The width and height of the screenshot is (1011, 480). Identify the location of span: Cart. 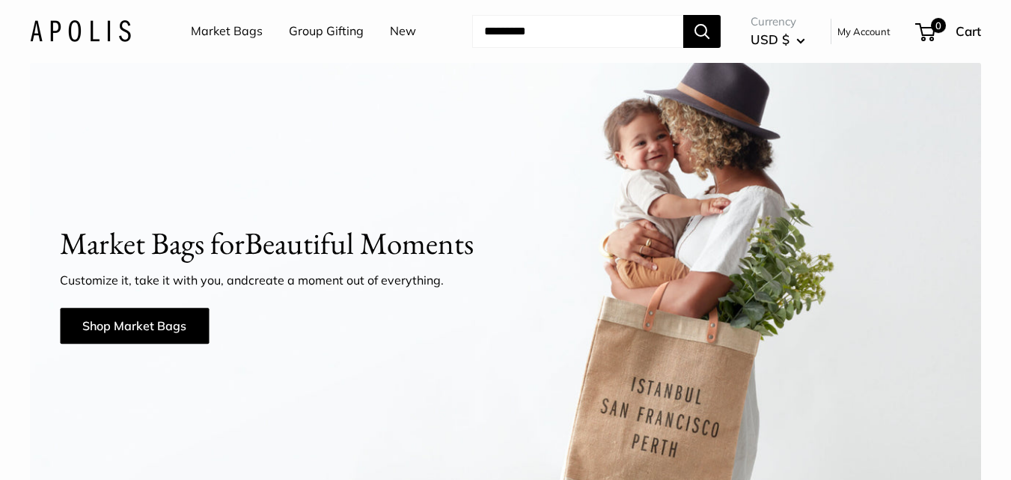
(969, 31).